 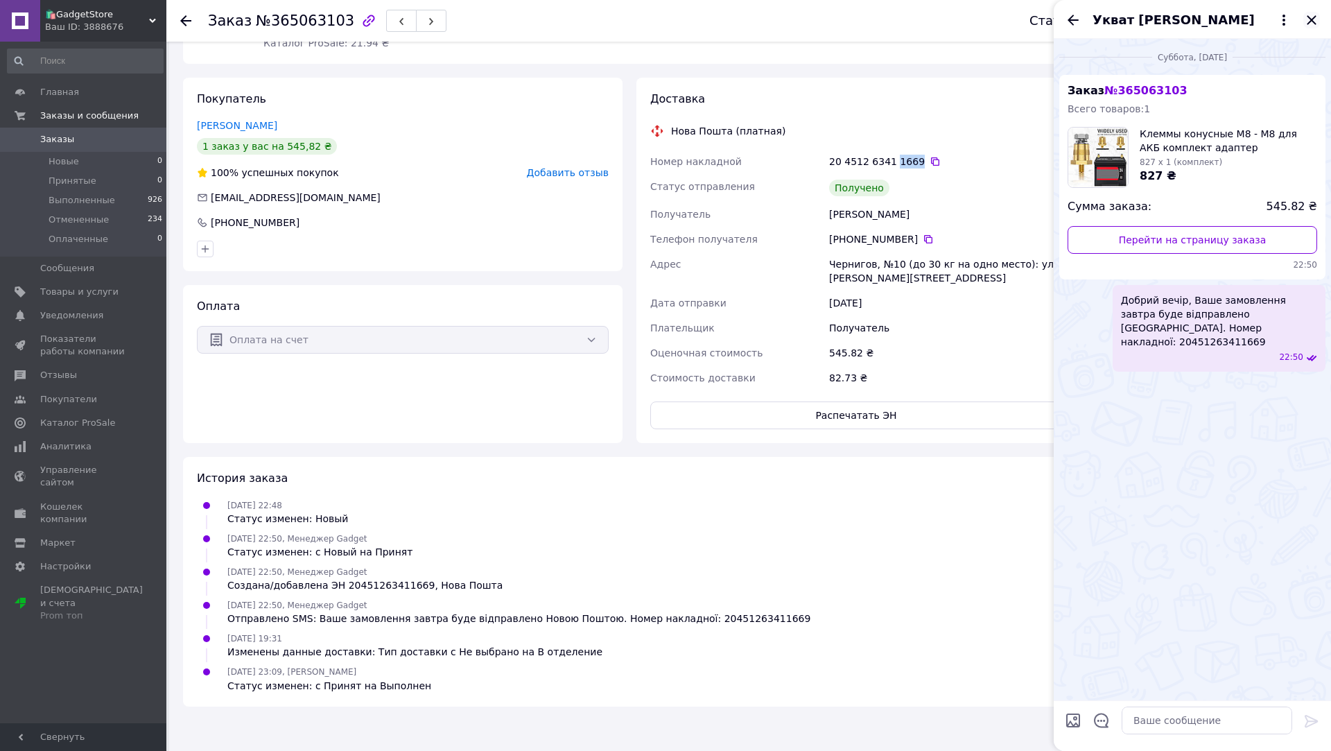 What do you see at coordinates (1109, 109) in the screenshot?
I see `span: Всего товаров: 1` at bounding box center [1109, 109].